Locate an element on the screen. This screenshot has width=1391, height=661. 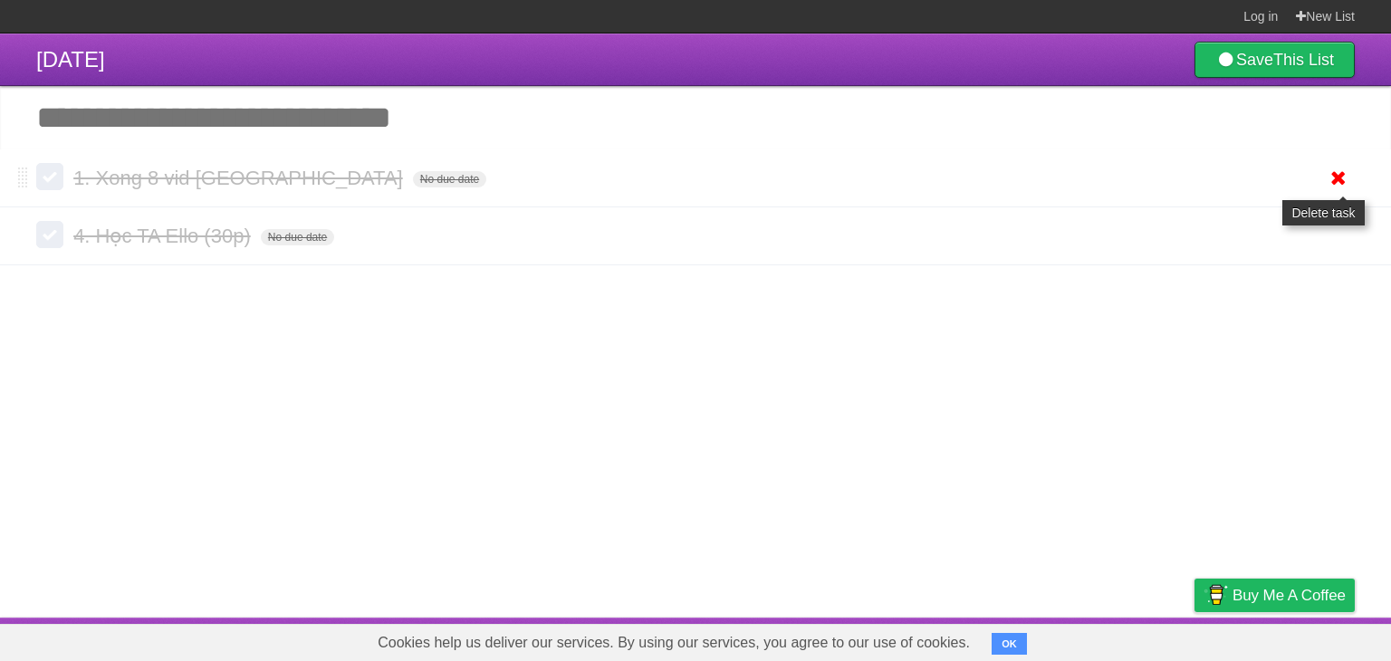
a: Buy me a coffee is located at coordinates (1274, 595).